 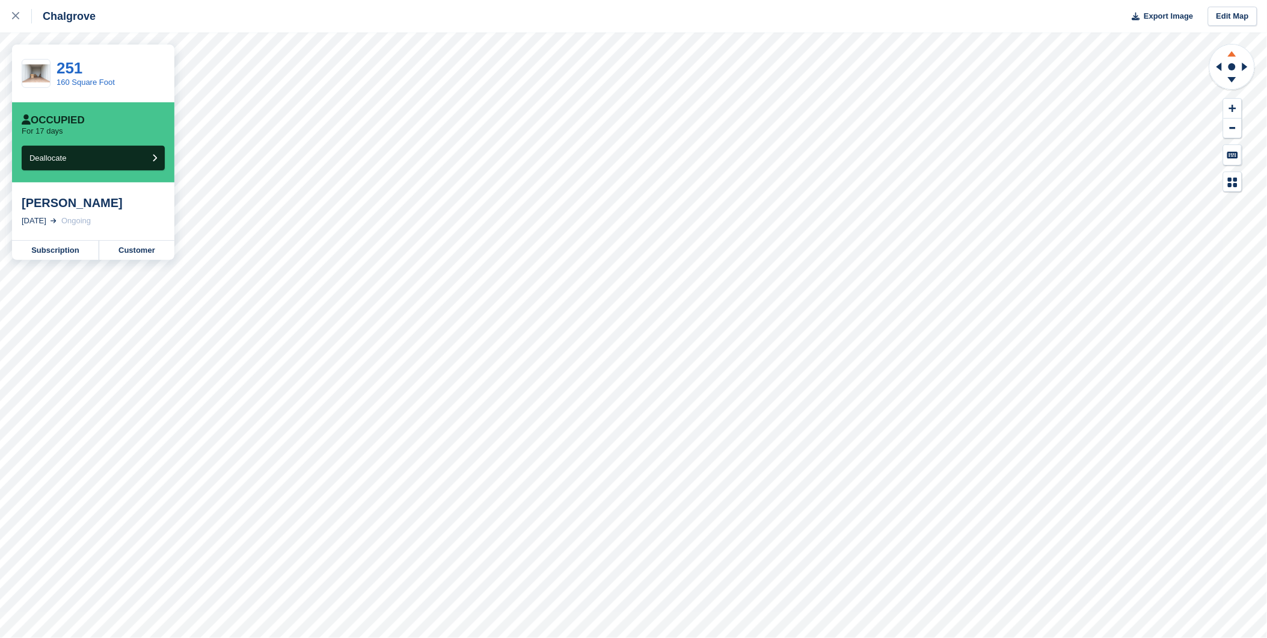 What do you see at coordinates (54, 221) in the screenshot?
I see `img: arrow-right-light-icn-cde0832a797a2874e46488d9cf13f60e5c3a73dbe684e267c42b8395dfbc2abf.svg` at bounding box center [54, 221].